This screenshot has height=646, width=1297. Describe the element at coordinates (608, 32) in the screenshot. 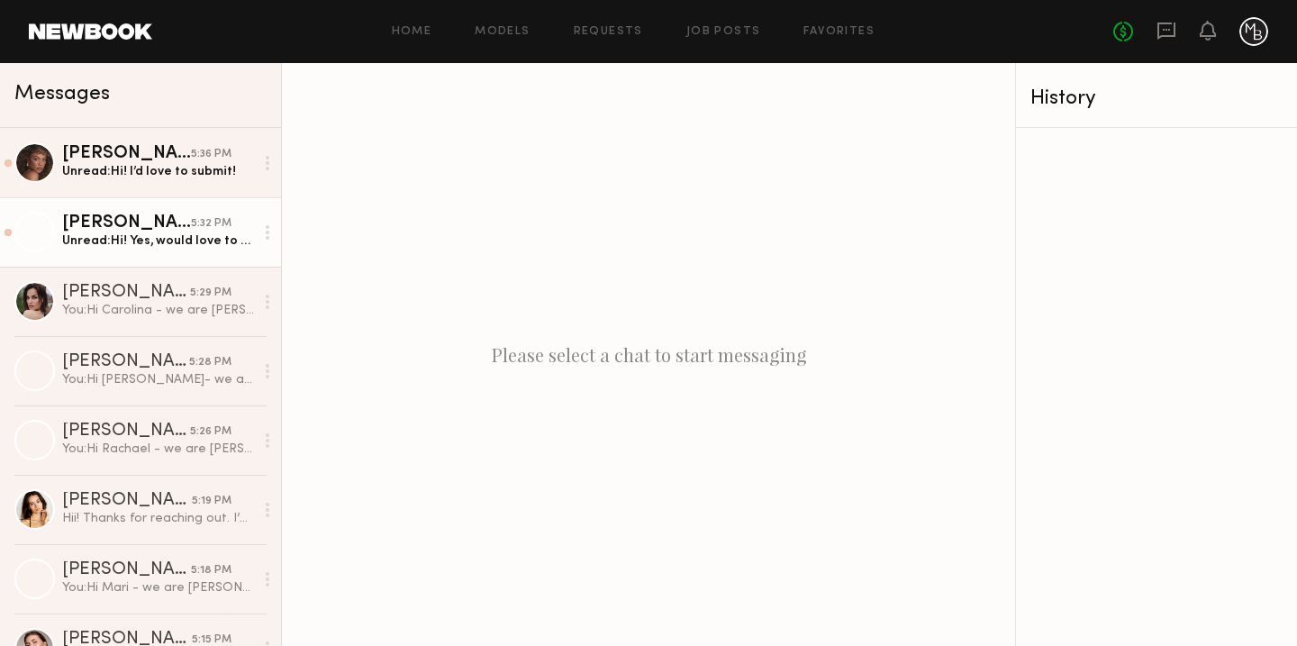

I see `a: Requests` at that location.